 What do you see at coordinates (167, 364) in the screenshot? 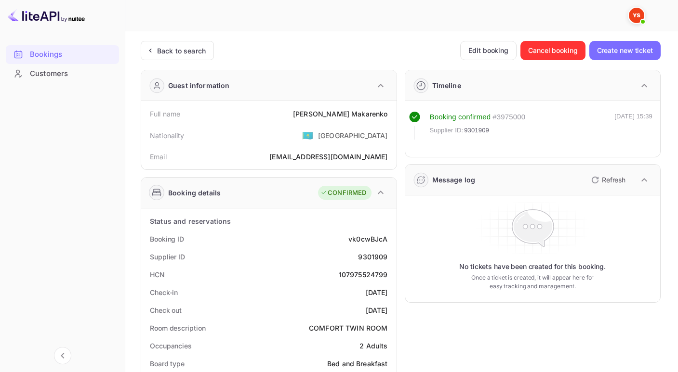
I see `div: Board type` at bounding box center [167, 364].